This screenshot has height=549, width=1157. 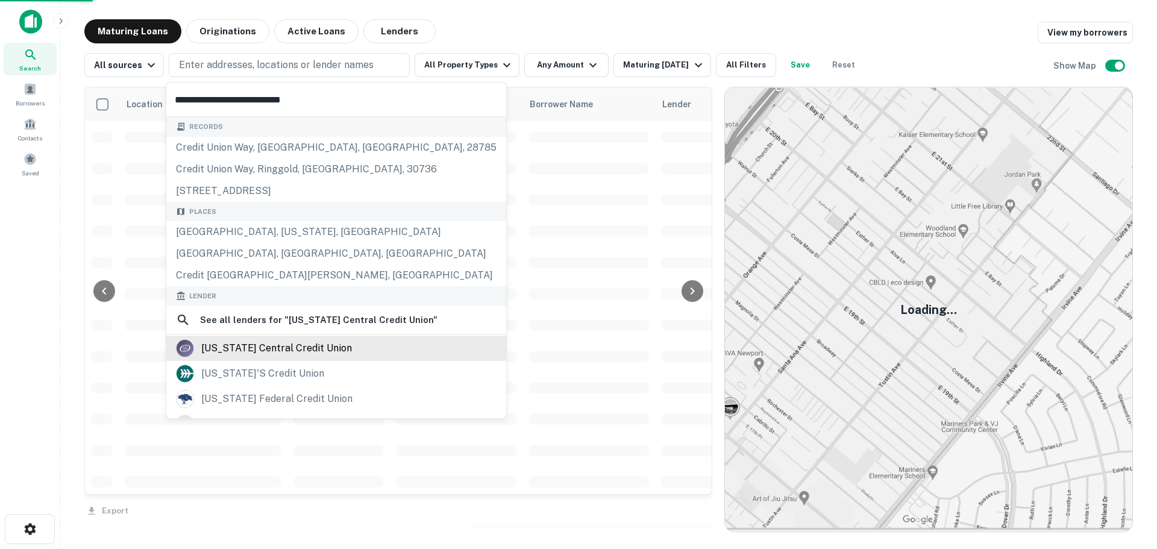 What do you see at coordinates (1127, 481) in the screenshot?
I see `div: Chat Widget` at bounding box center [1127, 481].